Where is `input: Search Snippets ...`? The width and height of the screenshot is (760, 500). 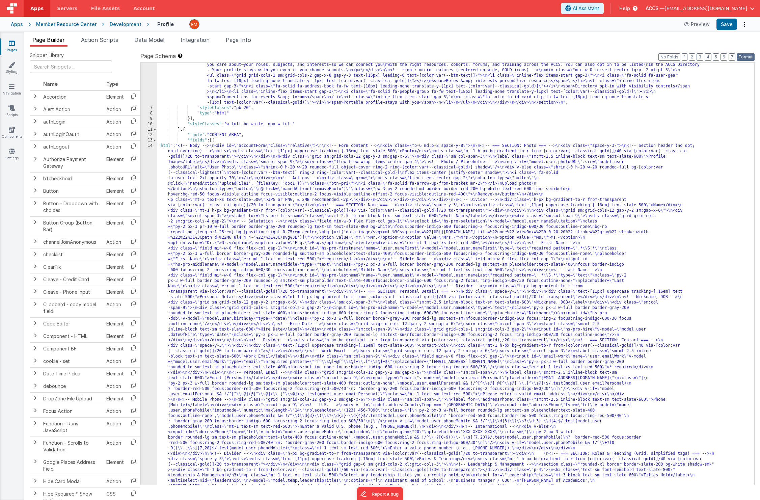
input: Search Snippets ... is located at coordinates (71, 66).